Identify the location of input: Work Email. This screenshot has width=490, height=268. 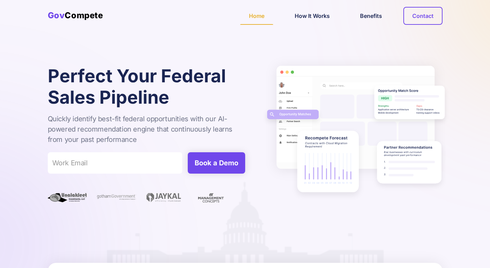
(115, 163).